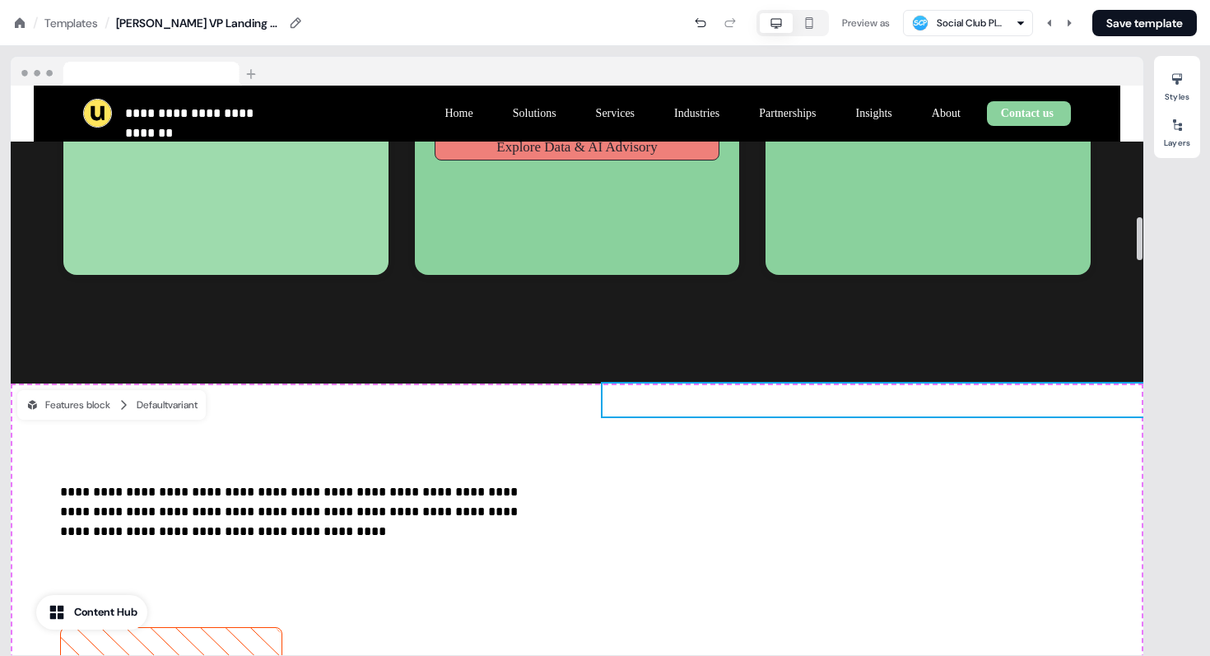 This screenshot has width=1210, height=656. What do you see at coordinates (137, 72) in the screenshot?
I see `img: Browser topbar` at bounding box center [137, 72].